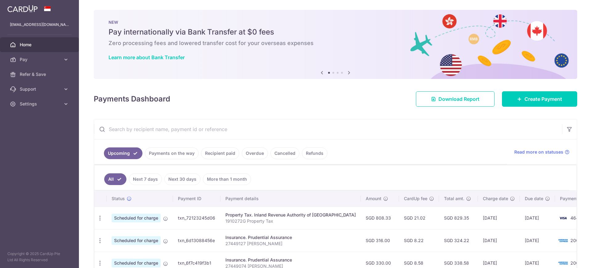 Image resolution: width=592 pixels, height=268 pixels. What do you see at coordinates (182, 179) in the screenshot?
I see `a: Next 30 days` at bounding box center [182, 179].